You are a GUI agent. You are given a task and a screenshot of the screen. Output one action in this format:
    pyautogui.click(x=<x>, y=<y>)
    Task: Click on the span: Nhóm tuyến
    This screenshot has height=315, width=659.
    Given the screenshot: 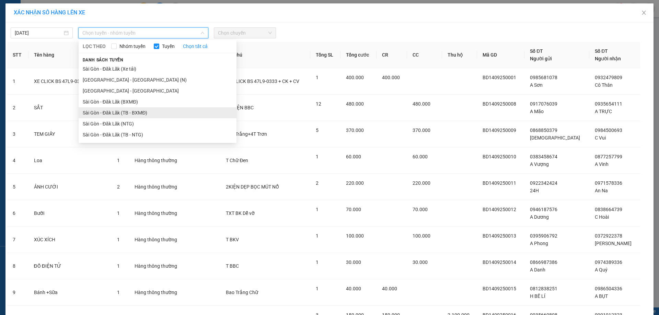 What is the action you would take?
    pyautogui.click(x=132, y=46)
    